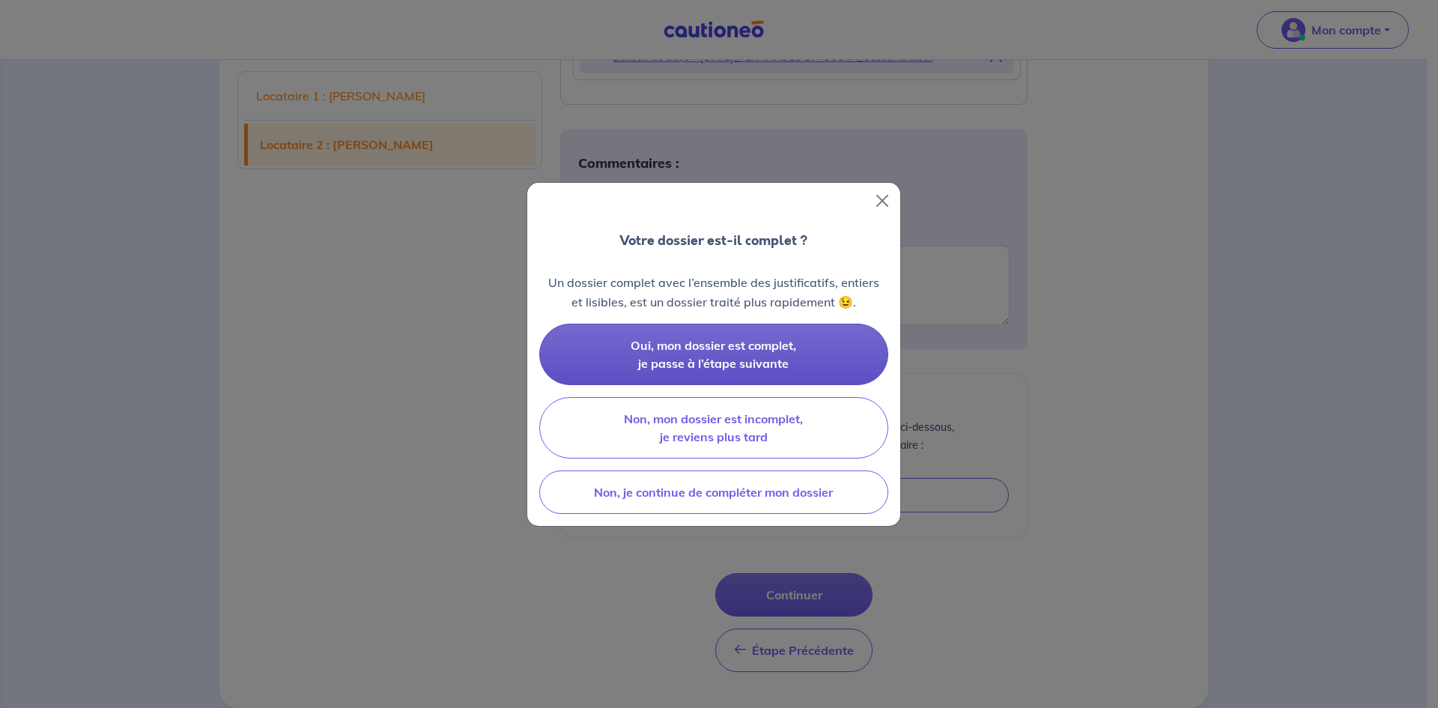 This screenshot has height=708, width=1438. I want to click on p: Votre dossier est-il complet ?, so click(713, 240).